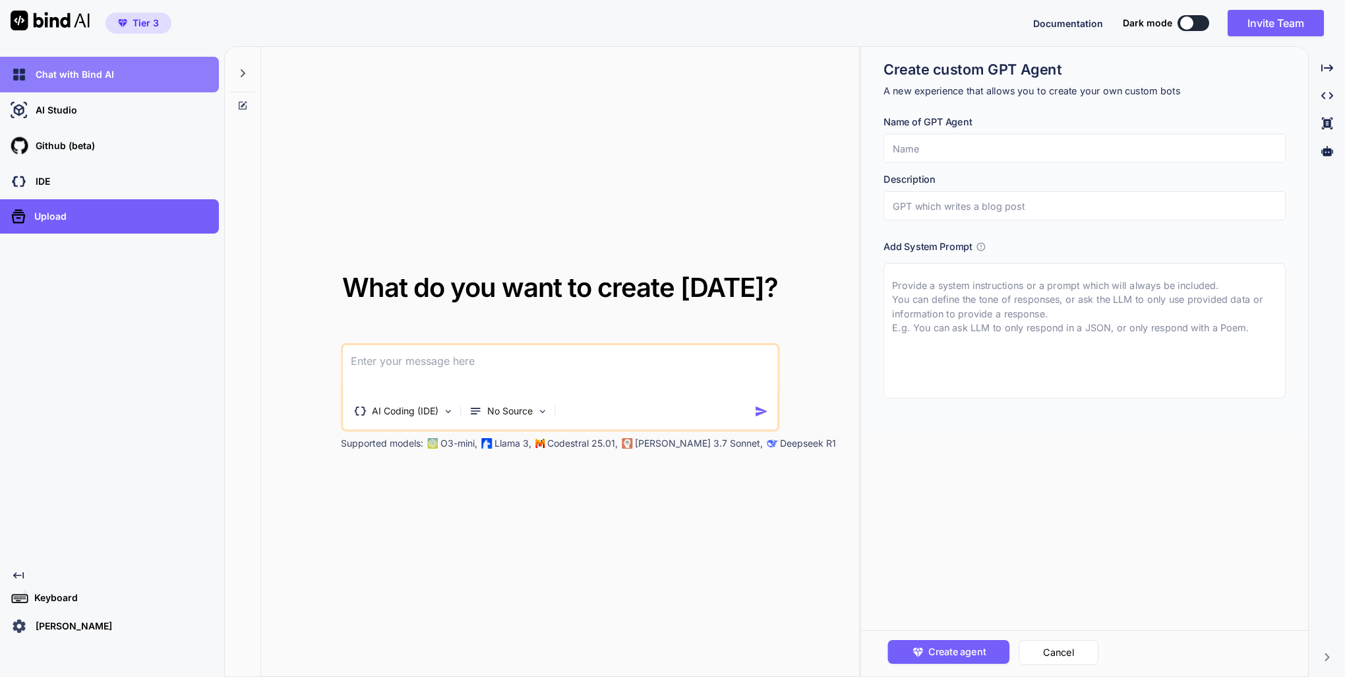 The height and width of the screenshot is (677, 1345). I want to click on img: Pick Tools, so click(448, 411).